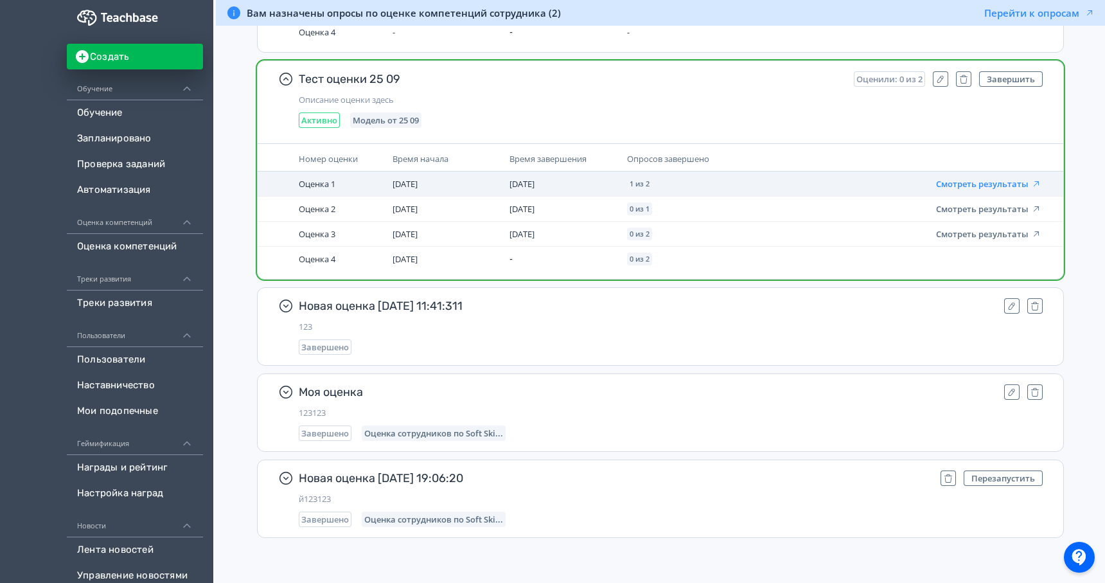 This screenshot has width=1105, height=583. I want to click on span: Время начала, so click(420, 159).